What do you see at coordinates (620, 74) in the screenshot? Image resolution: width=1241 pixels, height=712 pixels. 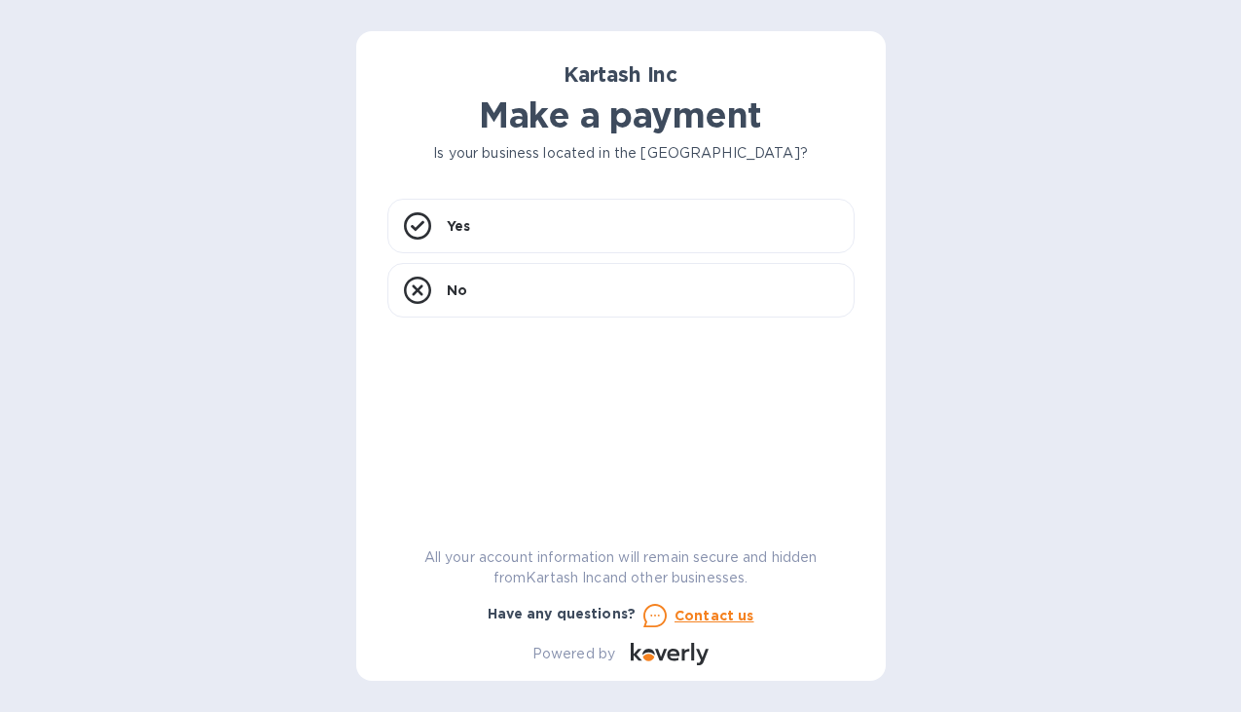 I see `b: Kartash Inc` at bounding box center [620, 74].